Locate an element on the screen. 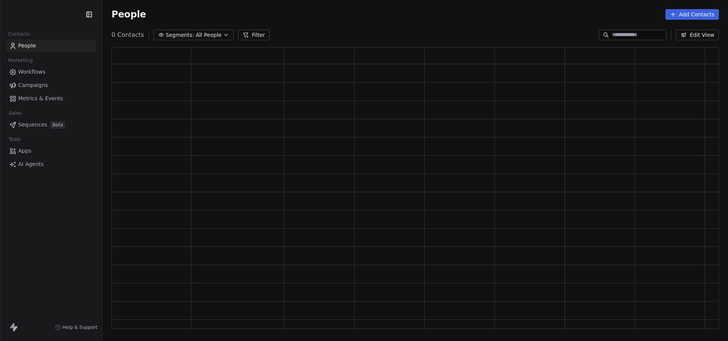 The height and width of the screenshot is (341, 728). button: Edit View is located at coordinates (697, 35).